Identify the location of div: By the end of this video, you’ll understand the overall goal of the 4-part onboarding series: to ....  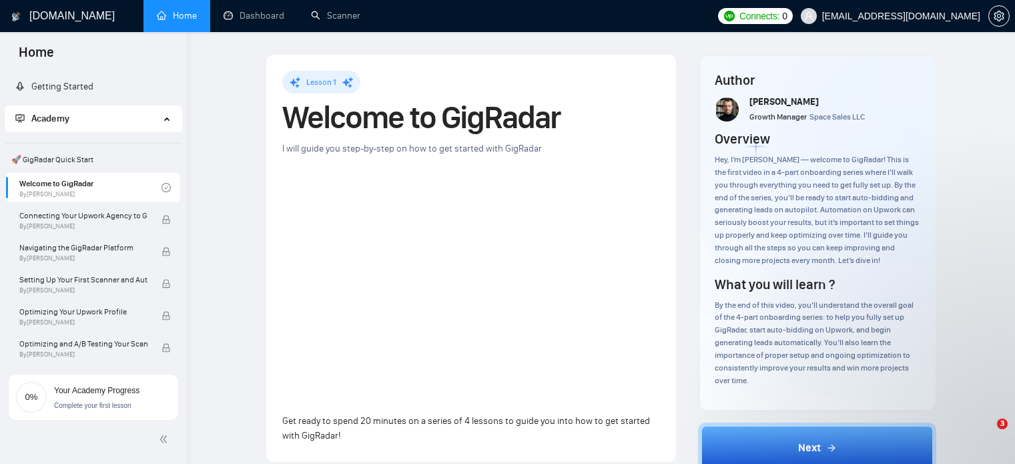
(817, 343).